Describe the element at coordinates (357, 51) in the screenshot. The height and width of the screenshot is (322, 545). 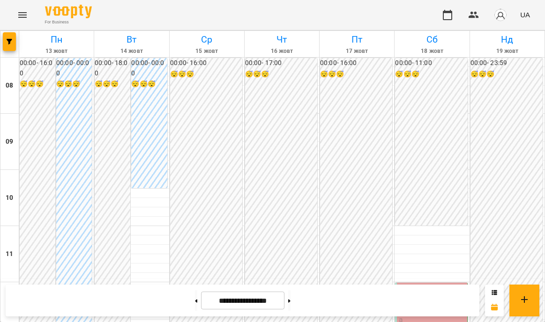
I see `h6: 17 жовт` at that location.